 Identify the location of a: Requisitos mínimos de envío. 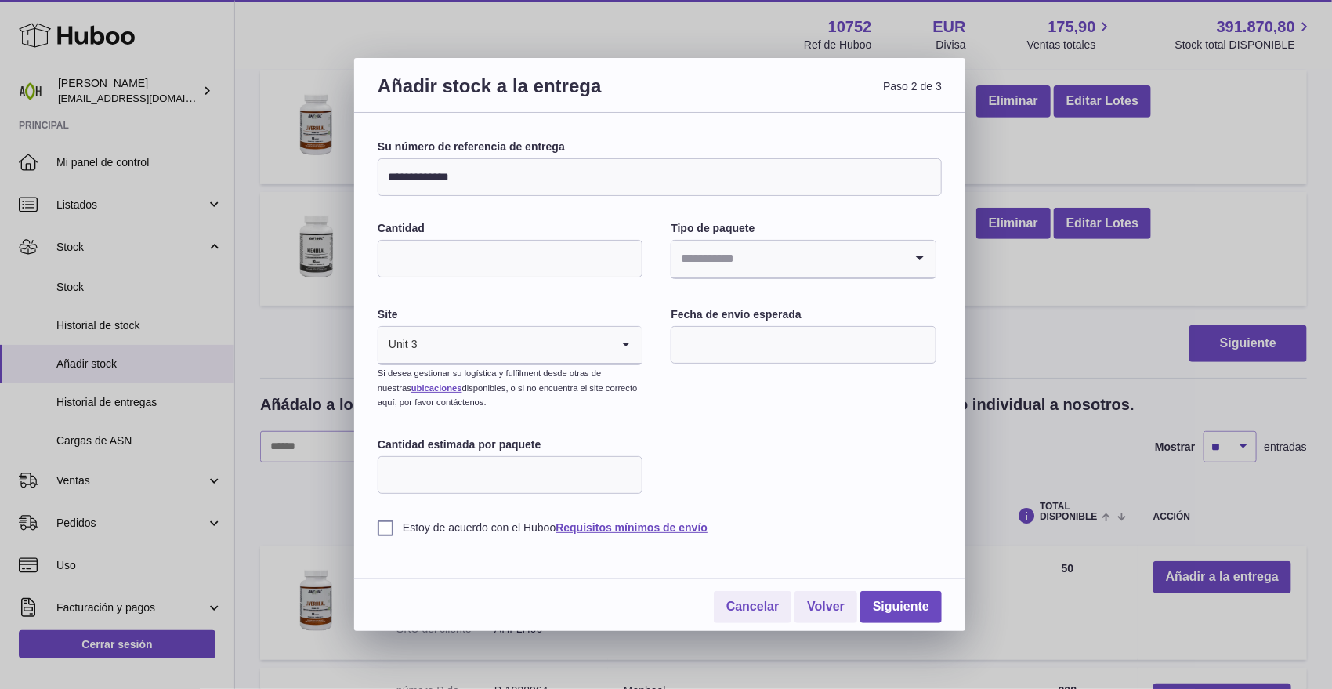
(632, 527).